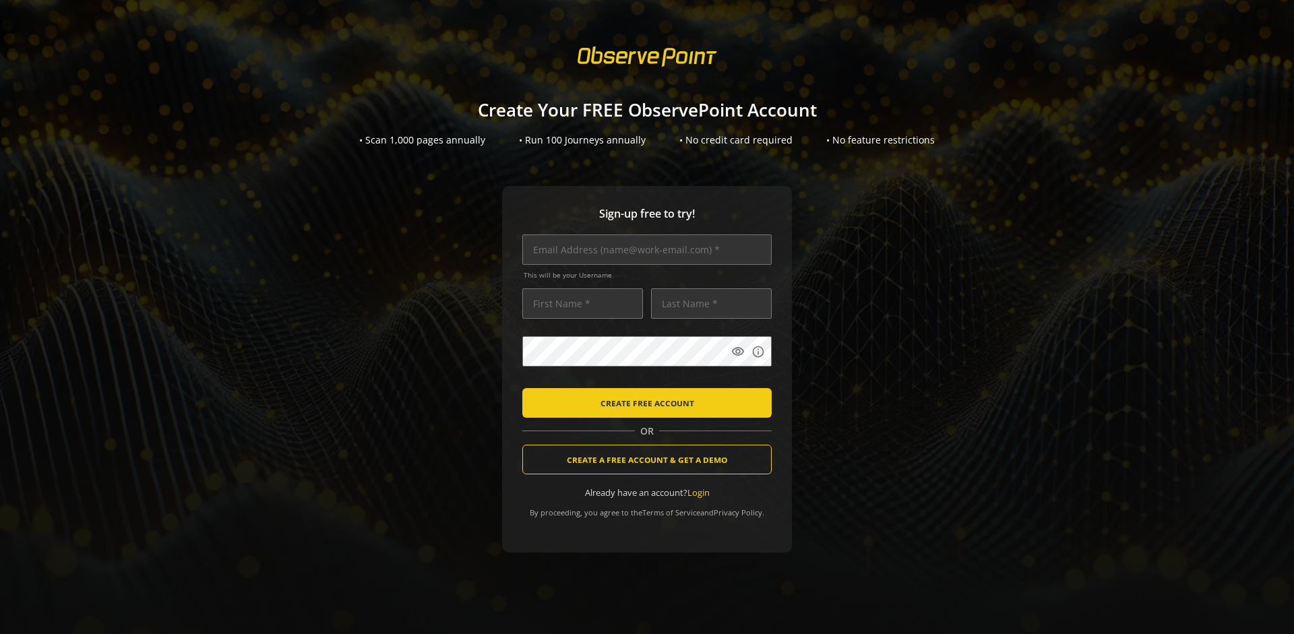  What do you see at coordinates (647, 403) in the screenshot?
I see `button: CREATE FREE ACCOUNT` at bounding box center [647, 403].